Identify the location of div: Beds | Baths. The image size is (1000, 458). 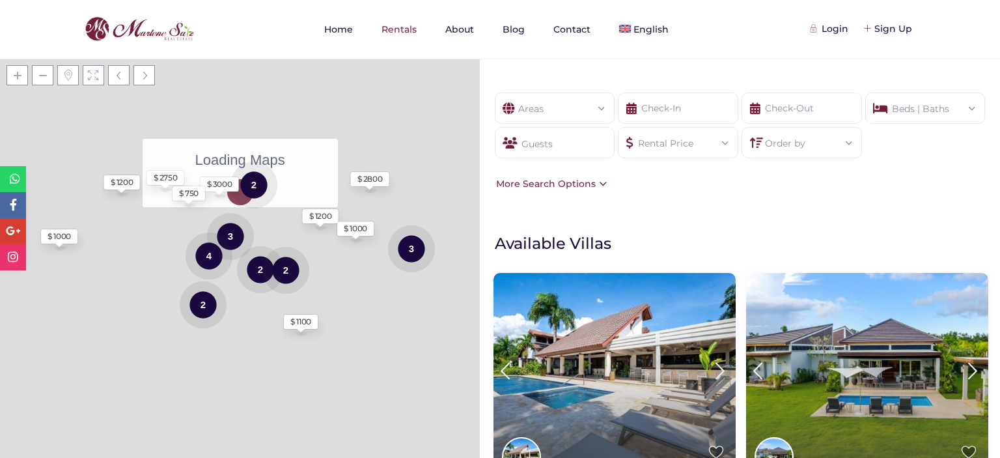
(925, 104).